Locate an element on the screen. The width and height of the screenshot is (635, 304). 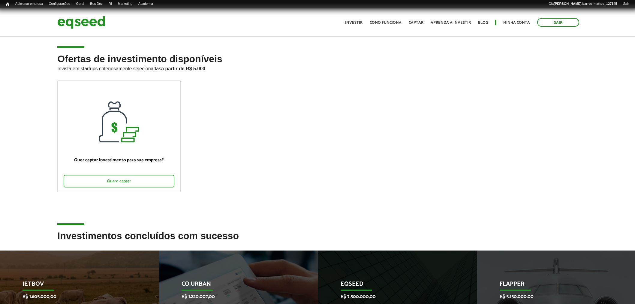
a: Configurações is located at coordinates (59, 4).